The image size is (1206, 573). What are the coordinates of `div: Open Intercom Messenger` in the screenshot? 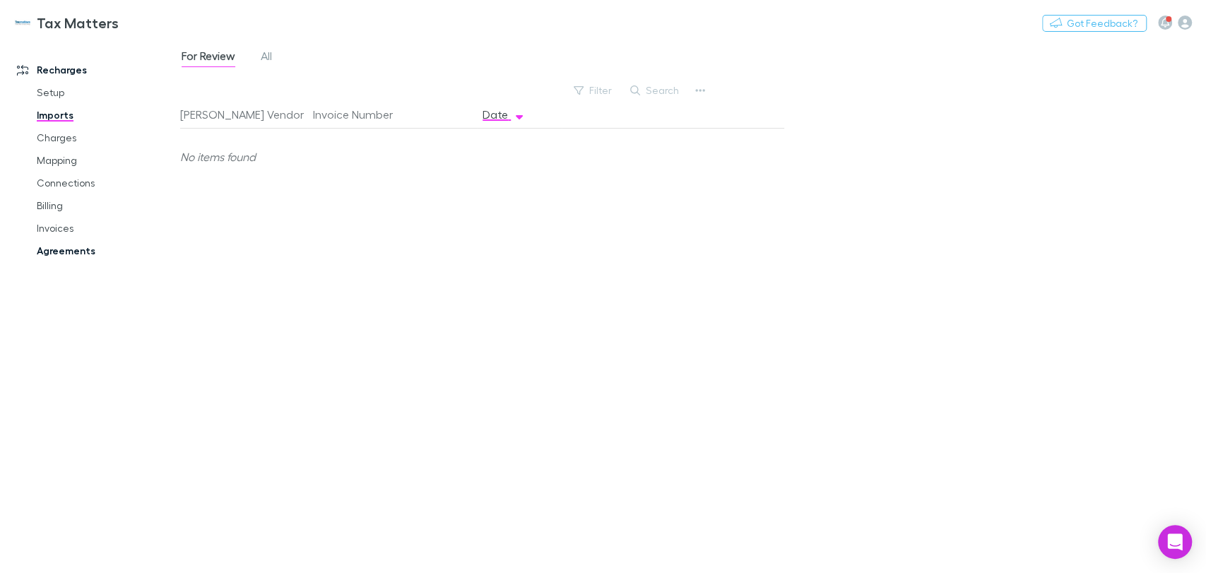 It's located at (1175, 542).